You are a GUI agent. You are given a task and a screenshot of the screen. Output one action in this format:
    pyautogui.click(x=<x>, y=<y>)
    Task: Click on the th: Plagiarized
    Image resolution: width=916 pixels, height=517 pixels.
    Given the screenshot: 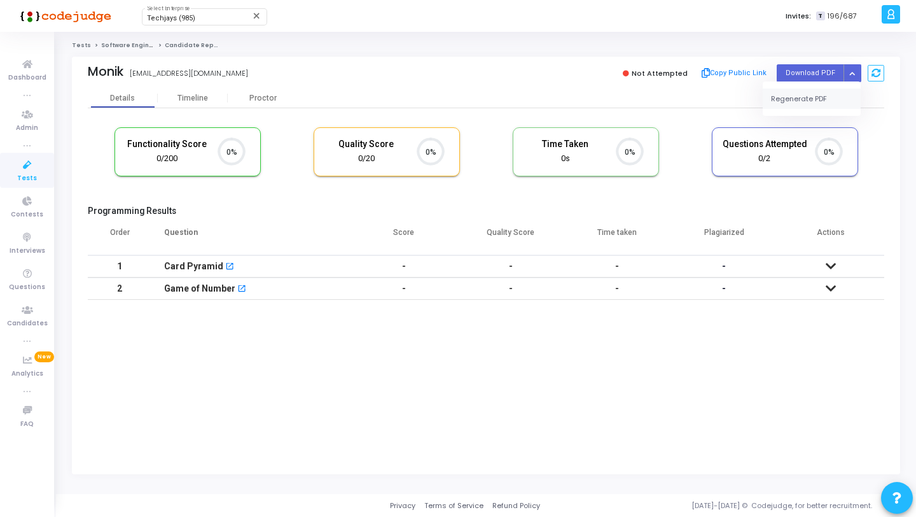 What is the action you would take?
    pyautogui.click(x=724, y=237)
    